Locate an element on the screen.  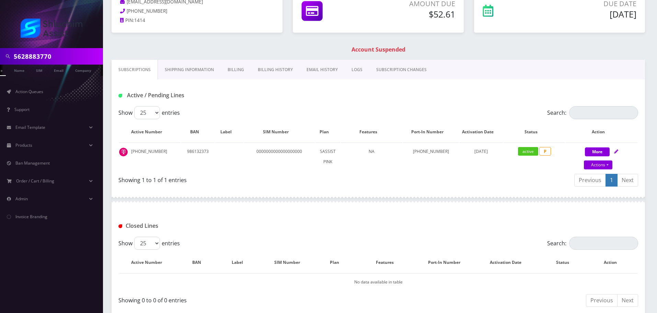
a: Billing History is located at coordinates (275, 70).